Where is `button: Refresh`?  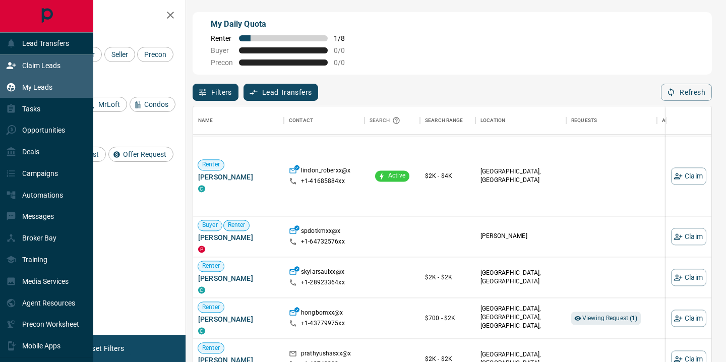
button: Refresh is located at coordinates (687, 92).